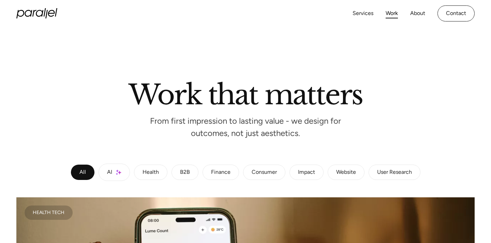 The width and height of the screenshot is (491, 243). I want to click on div: Consumer, so click(264, 172).